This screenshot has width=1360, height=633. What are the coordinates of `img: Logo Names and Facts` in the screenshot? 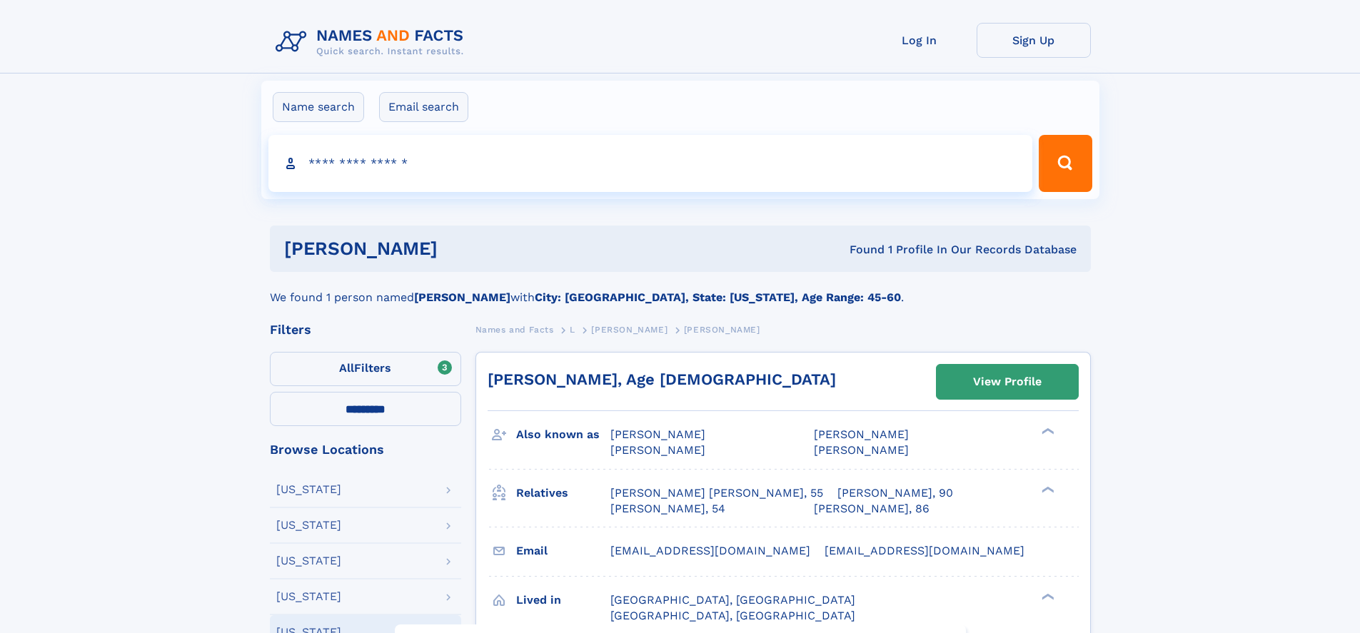 It's located at (373, 42).